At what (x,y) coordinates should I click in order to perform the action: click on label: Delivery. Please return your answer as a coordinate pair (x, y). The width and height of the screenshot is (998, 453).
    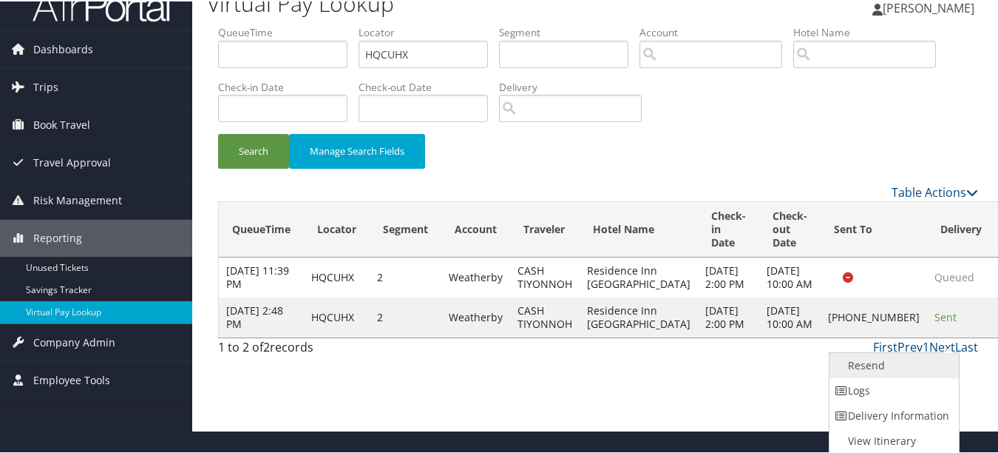
    Looking at the image, I should click on (576, 86).